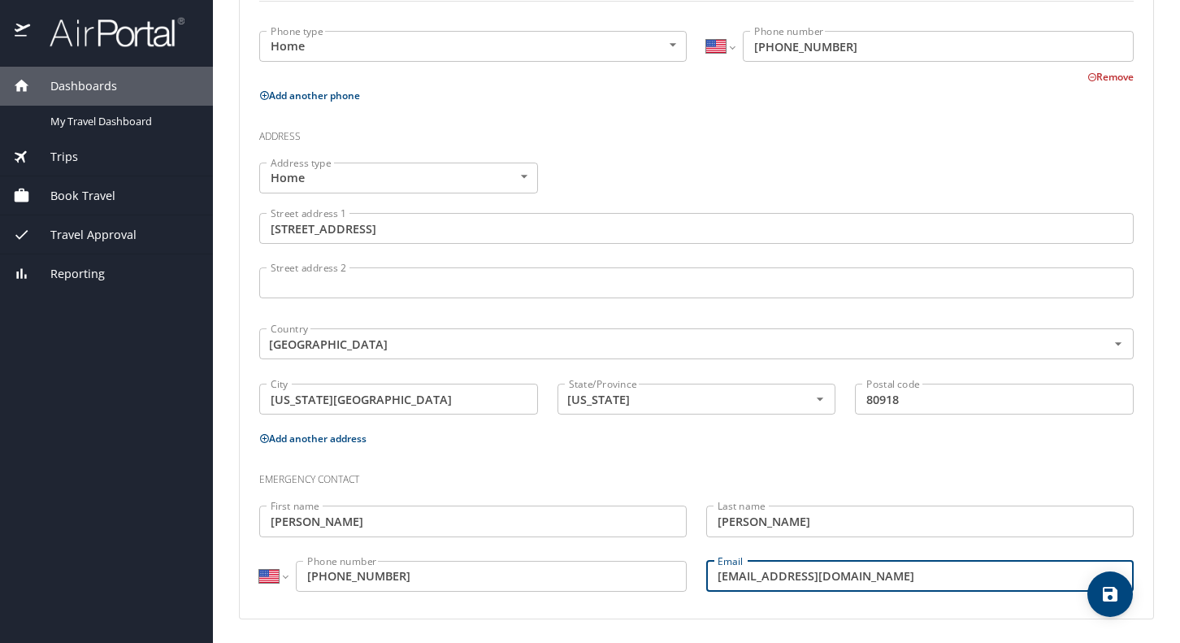 The height and width of the screenshot is (643, 1180). I want to click on span: My Travel Dashboard, so click(122, 121).